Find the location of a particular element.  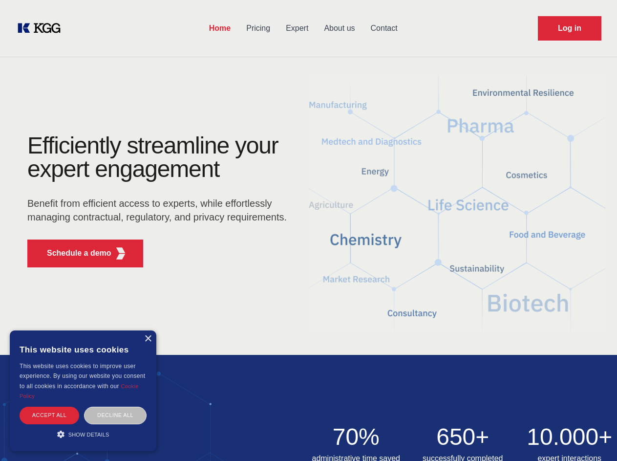

a: Contact is located at coordinates (384, 28).